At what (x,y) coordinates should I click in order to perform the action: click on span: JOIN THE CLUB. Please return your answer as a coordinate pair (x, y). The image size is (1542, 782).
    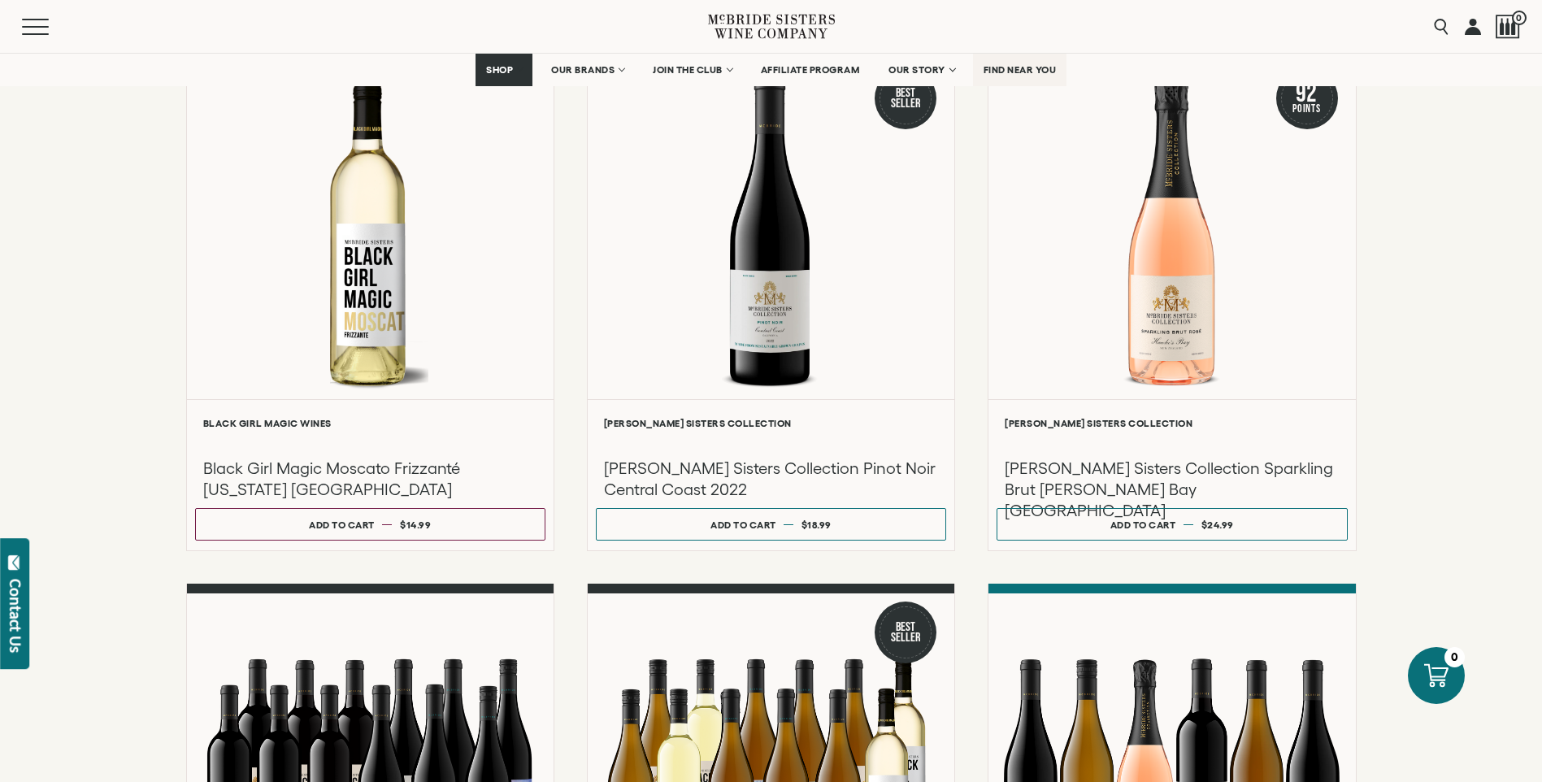
    Looking at the image, I should click on (688, 70).